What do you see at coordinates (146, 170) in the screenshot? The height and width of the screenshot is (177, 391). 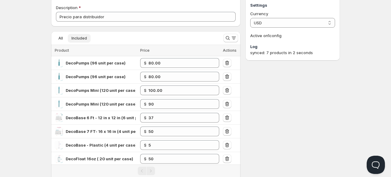 I see `nav: Pagination` at bounding box center [146, 170].